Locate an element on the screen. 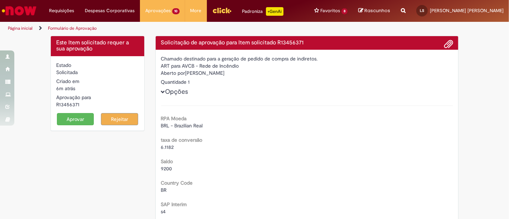  time: 28/08/2025 09:50:28 is located at coordinates (65, 88).